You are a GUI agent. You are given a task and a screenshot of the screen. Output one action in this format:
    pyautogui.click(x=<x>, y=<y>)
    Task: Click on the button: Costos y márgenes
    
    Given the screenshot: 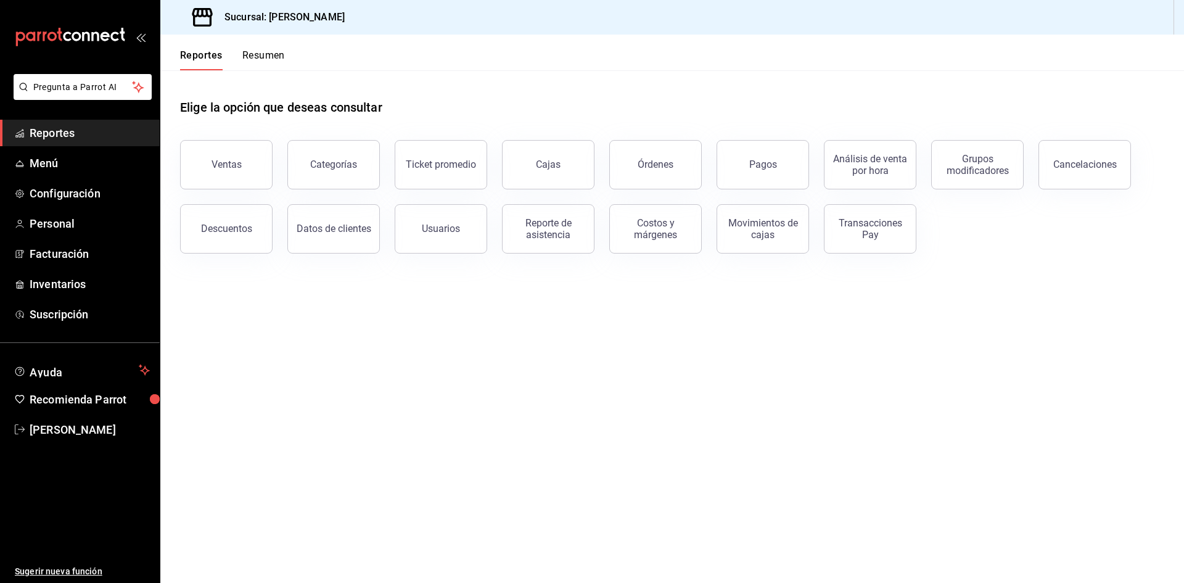 What is the action you would take?
    pyautogui.click(x=656, y=229)
    